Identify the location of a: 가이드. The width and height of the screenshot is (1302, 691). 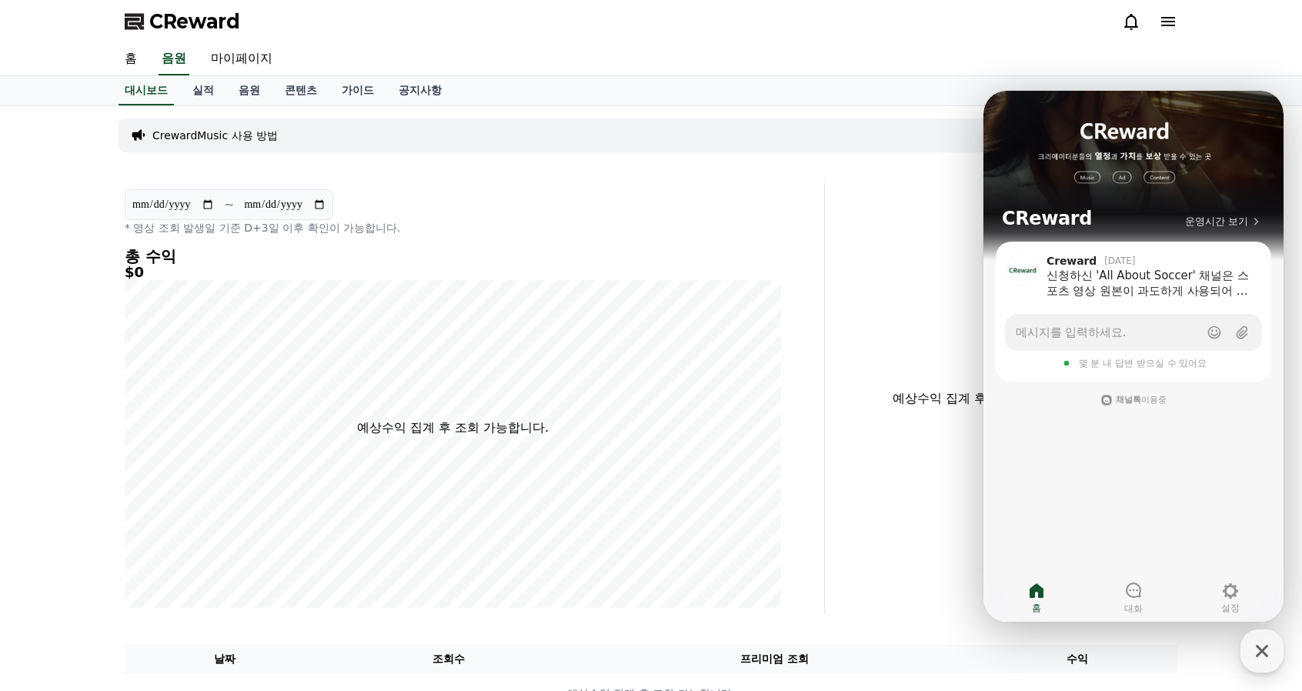
(358, 91).